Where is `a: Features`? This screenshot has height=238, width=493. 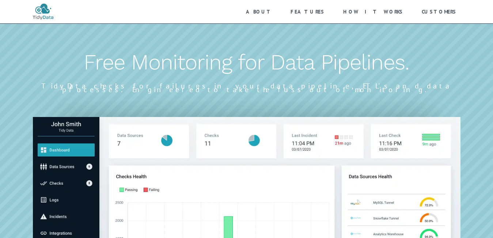 a: Features is located at coordinates (308, 12).